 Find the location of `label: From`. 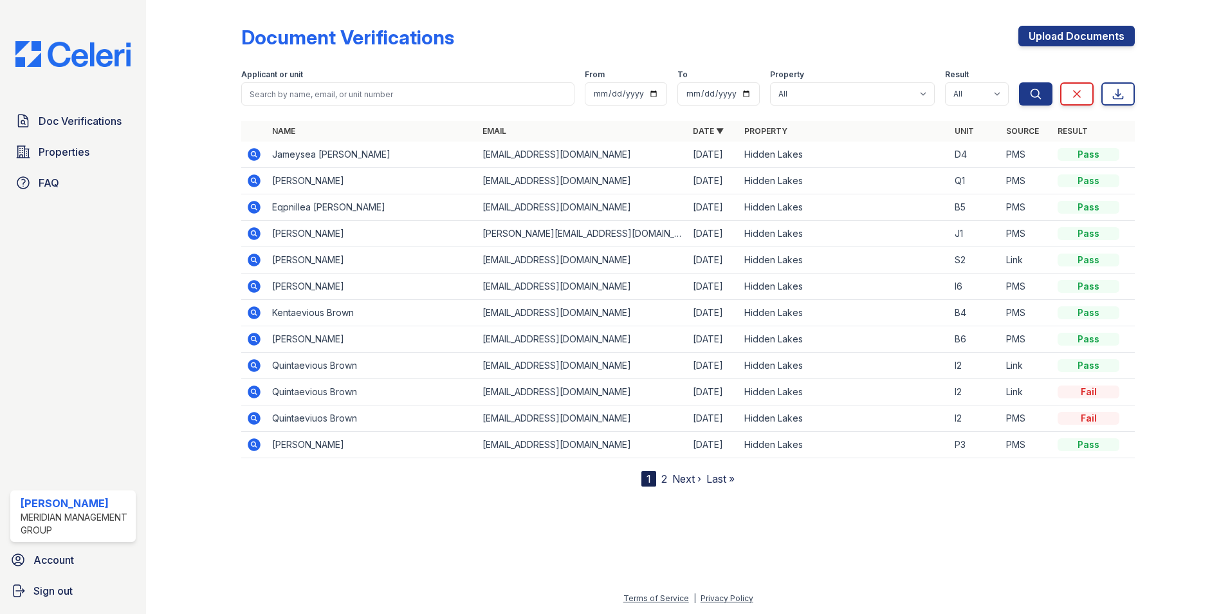

label: From is located at coordinates (594, 75).